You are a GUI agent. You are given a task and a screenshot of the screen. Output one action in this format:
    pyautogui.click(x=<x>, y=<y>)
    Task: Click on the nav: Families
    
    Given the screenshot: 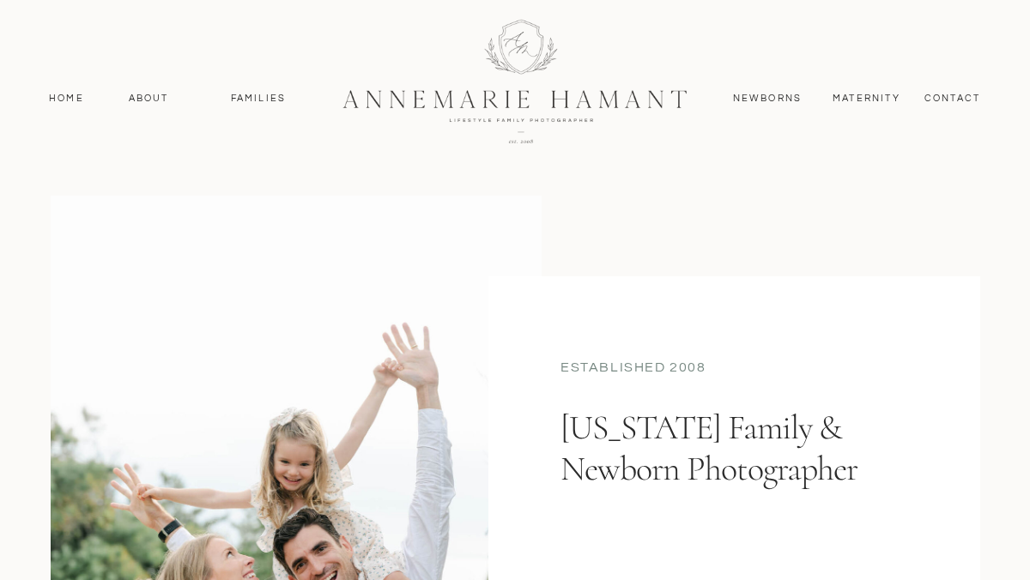 What is the action you would take?
    pyautogui.click(x=258, y=99)
    